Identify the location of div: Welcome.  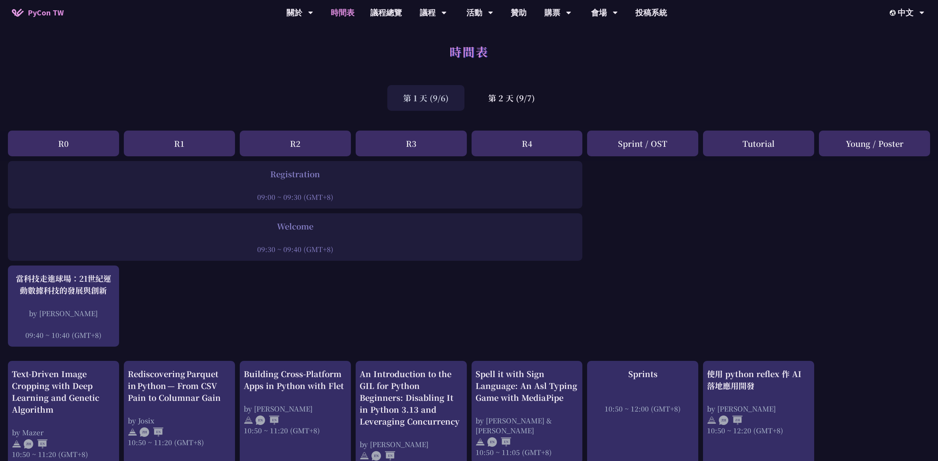
(295, 226).